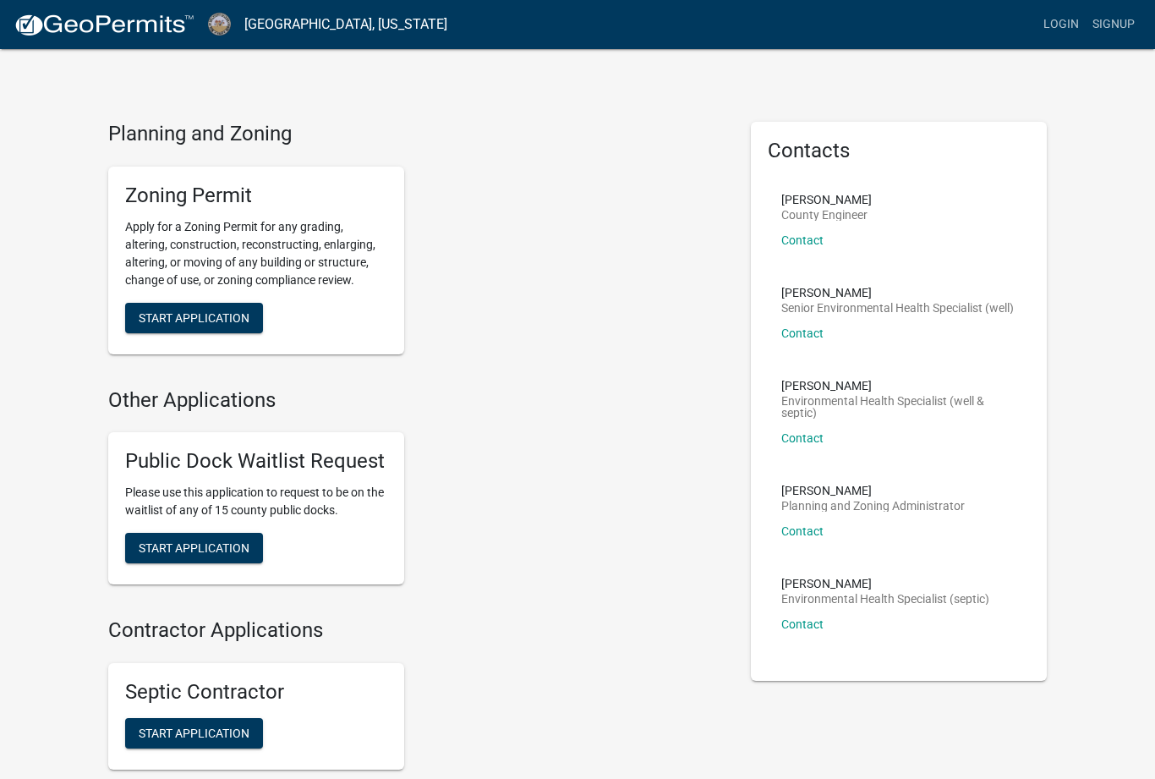 The height and width of the screenshot is (779, 1155). I want to click on p: Planning and Zoning Administrator, so click(873, 506).